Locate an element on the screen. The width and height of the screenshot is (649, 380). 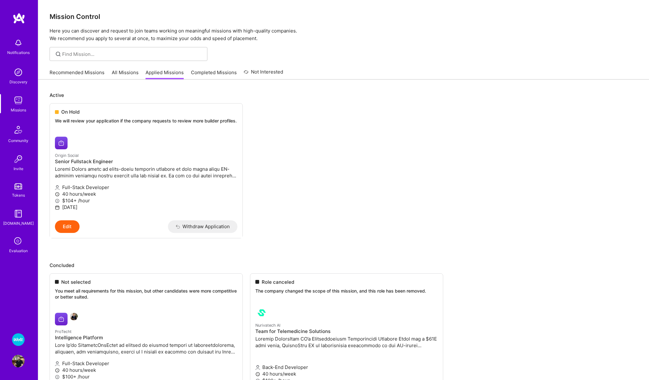
a: Applied Missions is located at coordinates (164, 74).